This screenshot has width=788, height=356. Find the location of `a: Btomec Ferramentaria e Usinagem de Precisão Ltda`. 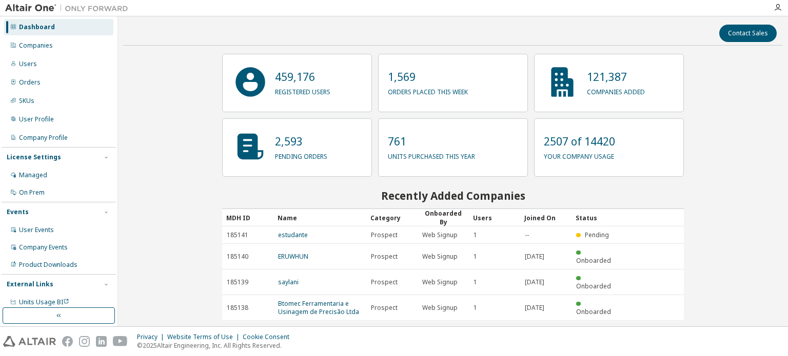

a: Btomec Ferramentaria e Usinagem de Precisão Ltda is located at coordinates (319, 308).